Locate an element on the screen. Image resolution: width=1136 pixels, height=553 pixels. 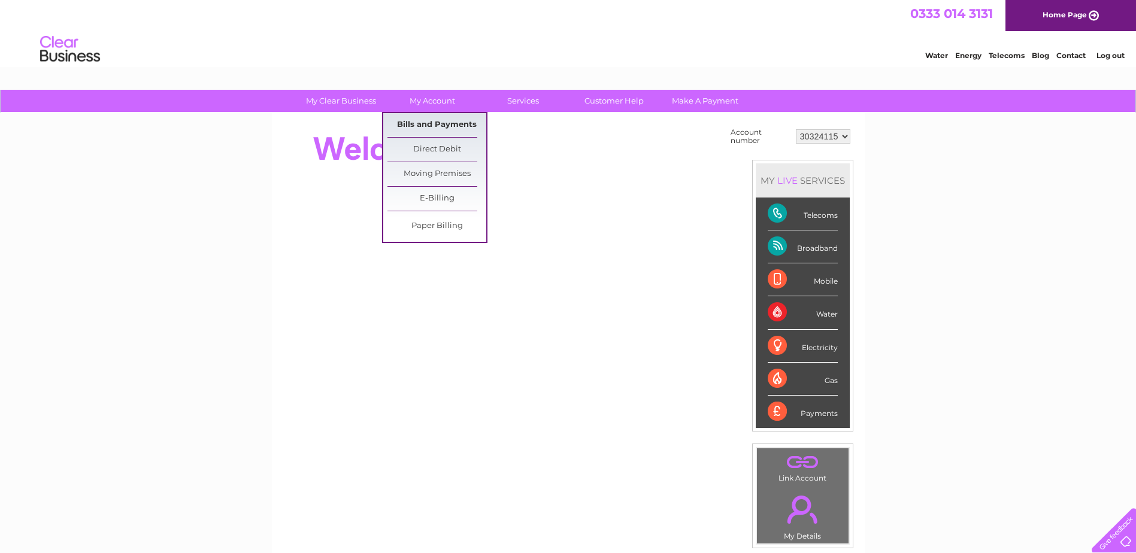
a: Telecoms is located at coordinates (1007, 55).